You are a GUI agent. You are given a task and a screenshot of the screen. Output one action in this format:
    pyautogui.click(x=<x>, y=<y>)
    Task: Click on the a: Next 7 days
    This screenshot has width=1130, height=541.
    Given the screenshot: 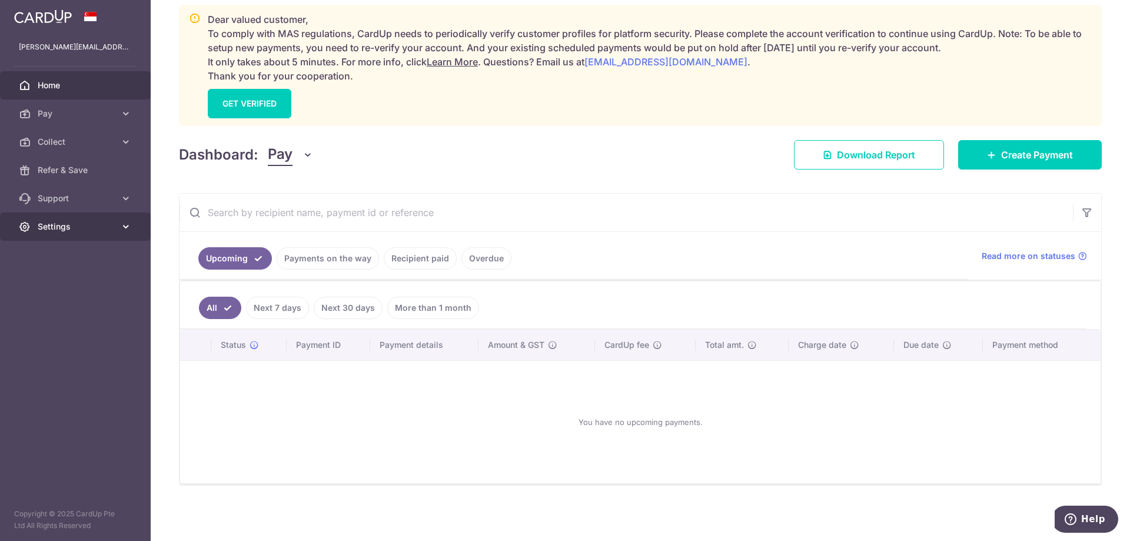 What is the action you would take?
    pyautogui.click(x=277, y=308)
    